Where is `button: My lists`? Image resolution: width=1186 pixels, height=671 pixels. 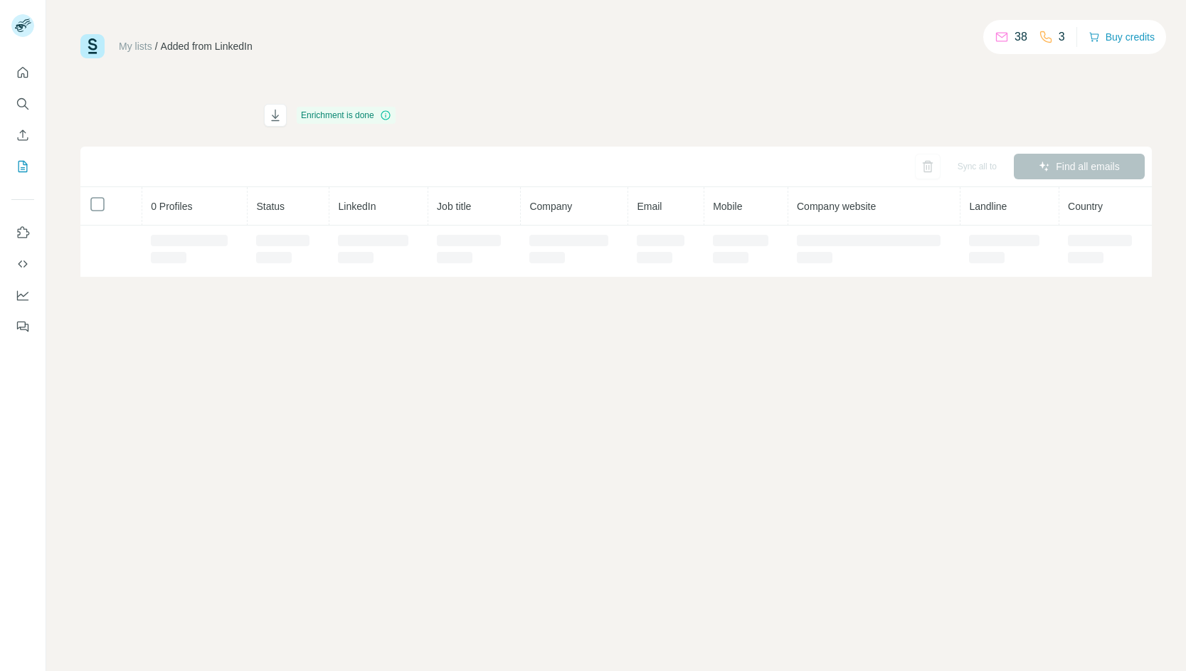
button: My lists is located at coordinates (23, 166).